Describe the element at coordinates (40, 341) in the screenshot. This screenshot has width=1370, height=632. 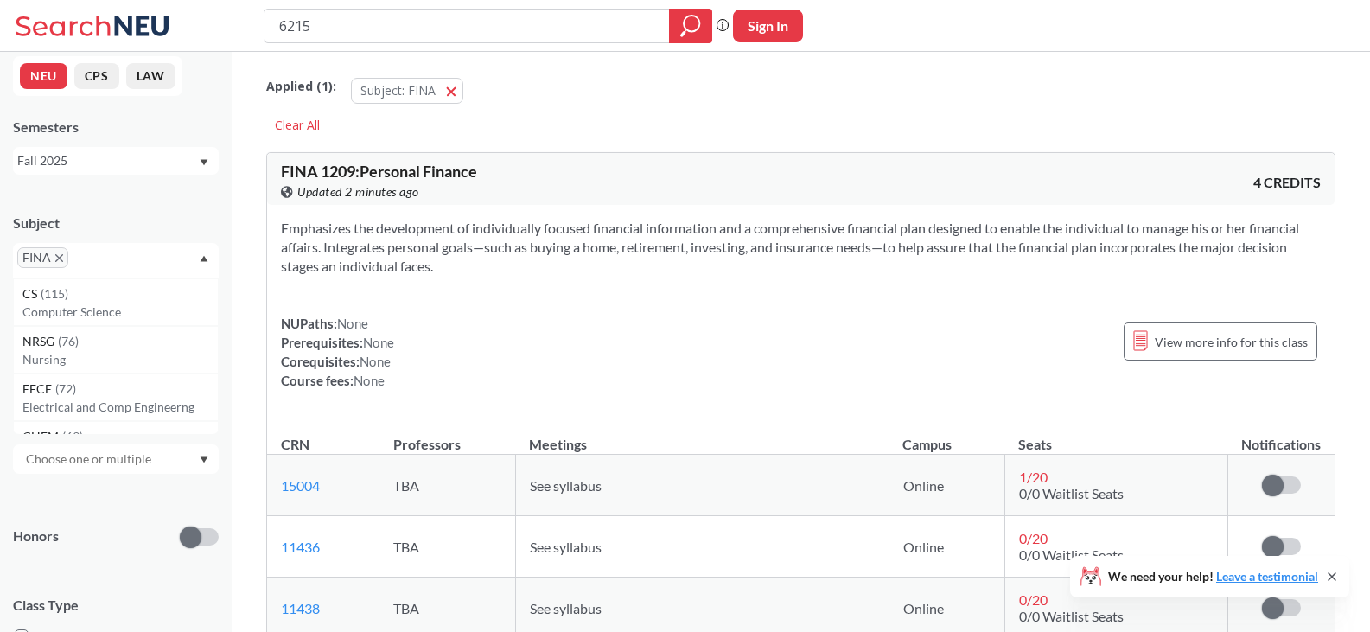
I see `span: NRSG` at that location.